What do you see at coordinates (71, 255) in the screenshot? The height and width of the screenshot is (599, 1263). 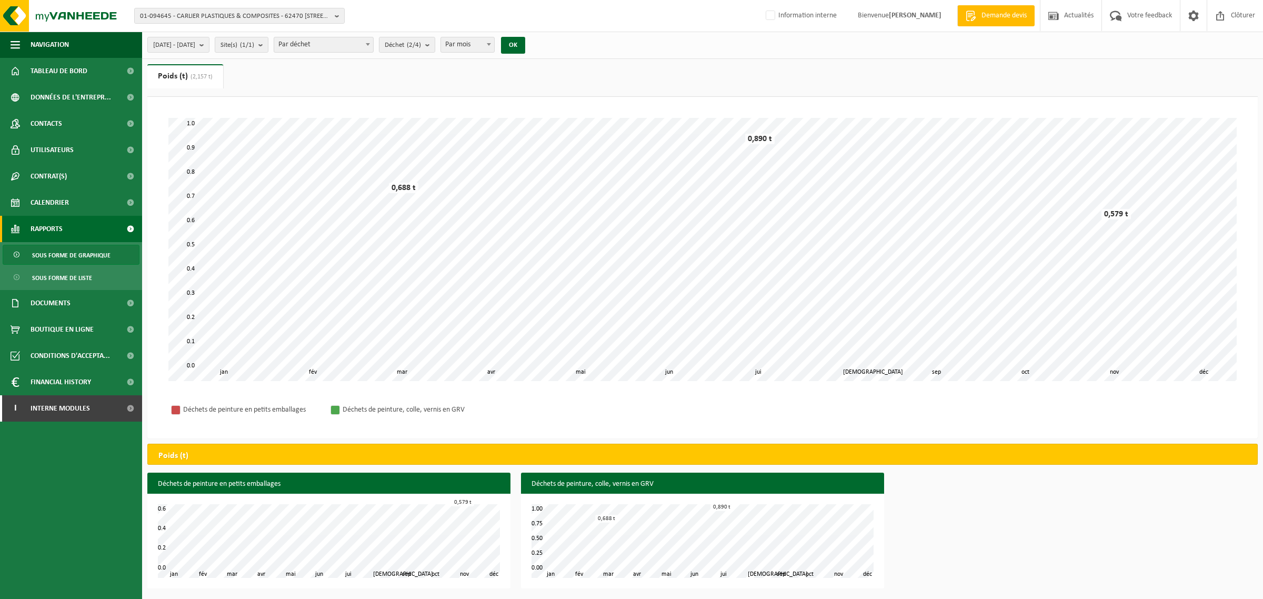 I see `a: Sous forme de graphique` at bounding box center [71, 255].